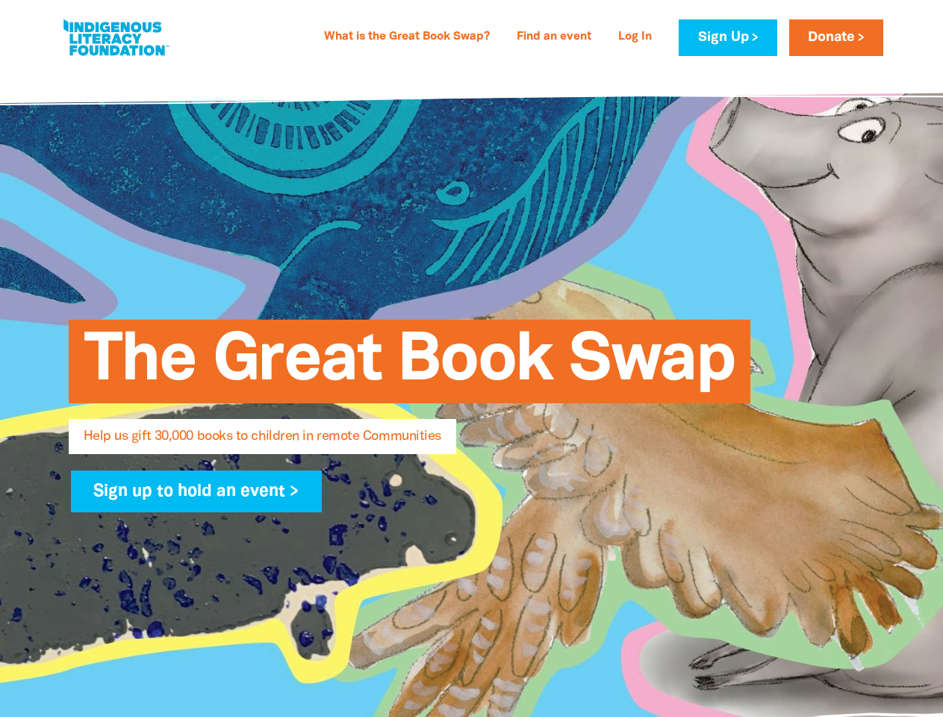 This screenshot has width=943, height=717. Describe the element at coordinates (635, 37) in the screenshot. I see `a: Log In` at that location.